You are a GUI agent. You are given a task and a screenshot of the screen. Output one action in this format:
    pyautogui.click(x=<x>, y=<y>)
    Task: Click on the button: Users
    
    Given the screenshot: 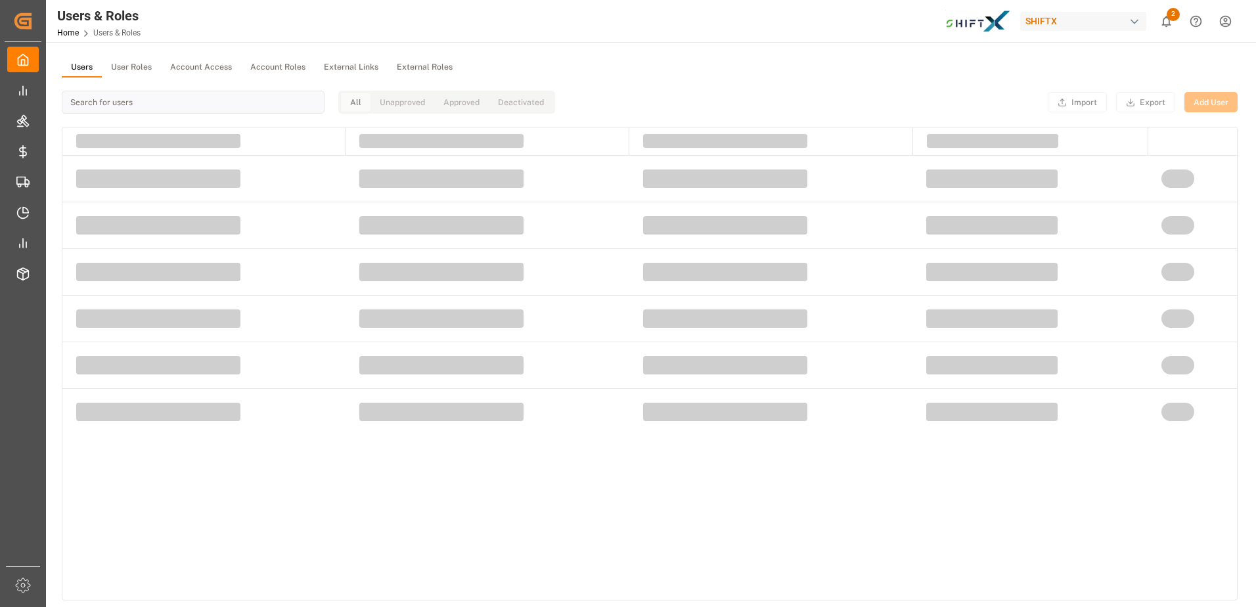 What is the action you would take?
    pyautogui.click(x=81, y=68)
    